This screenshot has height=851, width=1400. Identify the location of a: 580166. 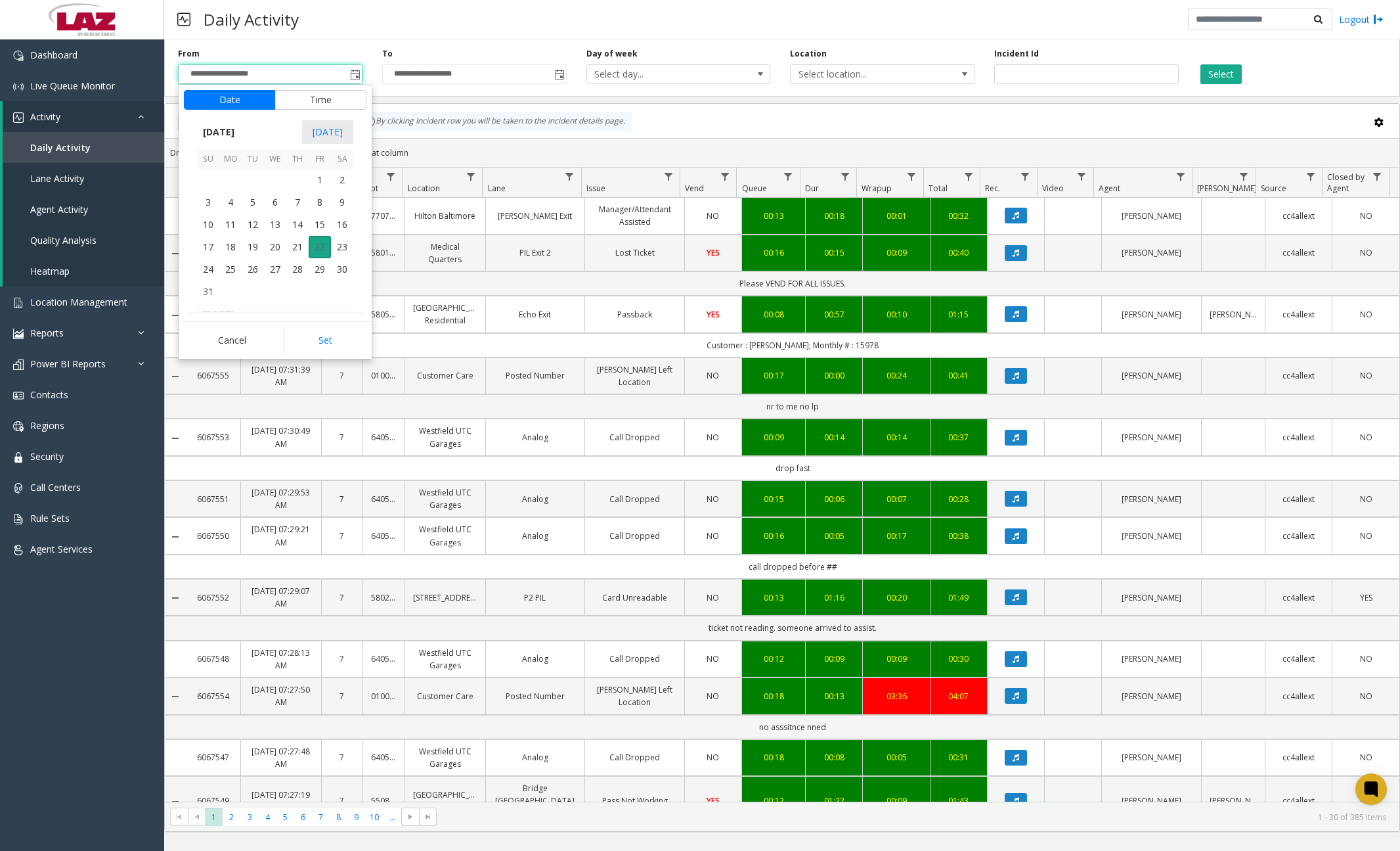
(384, 252).